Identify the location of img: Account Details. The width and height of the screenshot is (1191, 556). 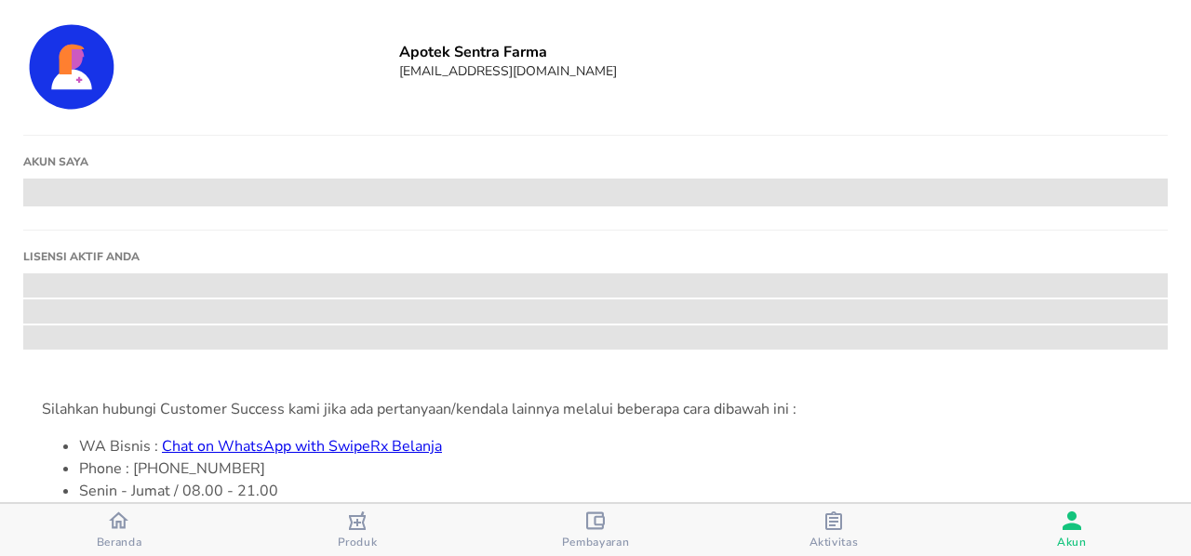
(72, 67).